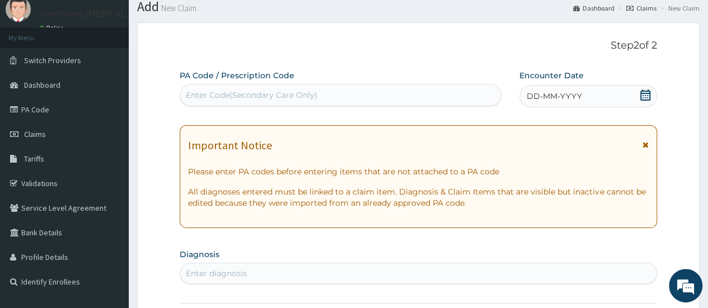 Image resolution: width=708 pixels, height=308 pixels. What do you see at coordinates (110, 143) in the screenshot?
I see `span: We're online!` at bounding box center [110, 143].